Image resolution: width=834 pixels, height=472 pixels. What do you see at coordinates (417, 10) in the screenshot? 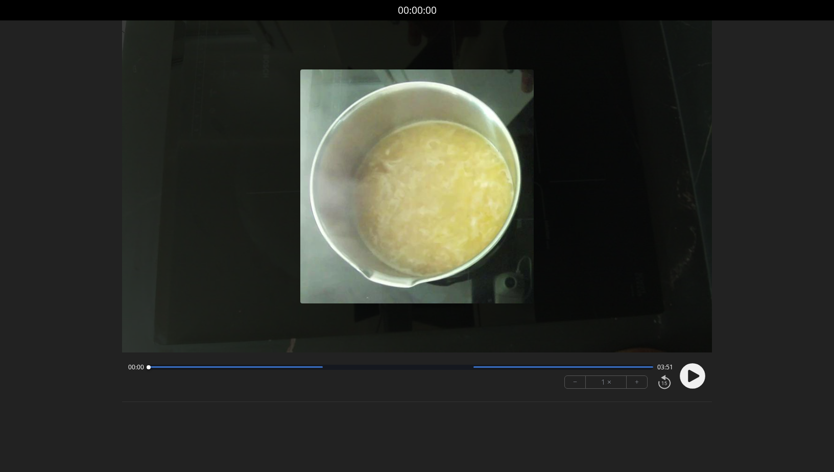
I see `a: 00:00:00` at bounding box center [417, 10].